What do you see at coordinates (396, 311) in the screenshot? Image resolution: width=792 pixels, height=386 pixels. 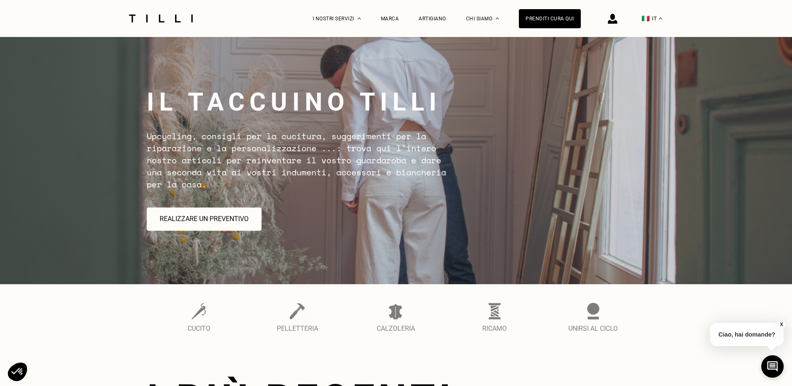 I see `img: Cordonnerie` at bounding box center [396, 311].